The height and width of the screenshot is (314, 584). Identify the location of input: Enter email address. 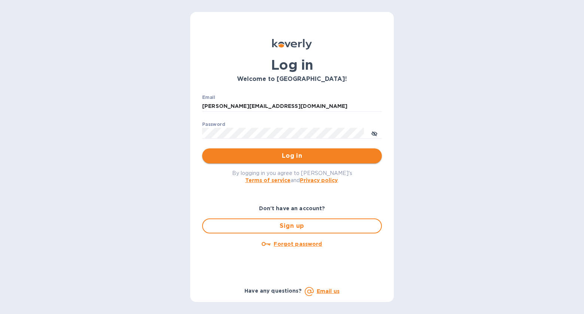
(292, 106).